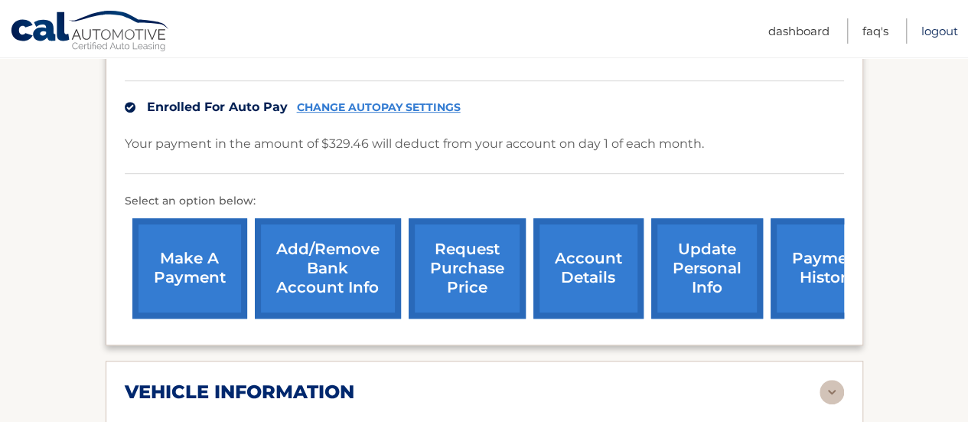  What do you see at coordinates (939, 31) in the screenshot?
I see `a: Logout` at bounding box center [939, 31].